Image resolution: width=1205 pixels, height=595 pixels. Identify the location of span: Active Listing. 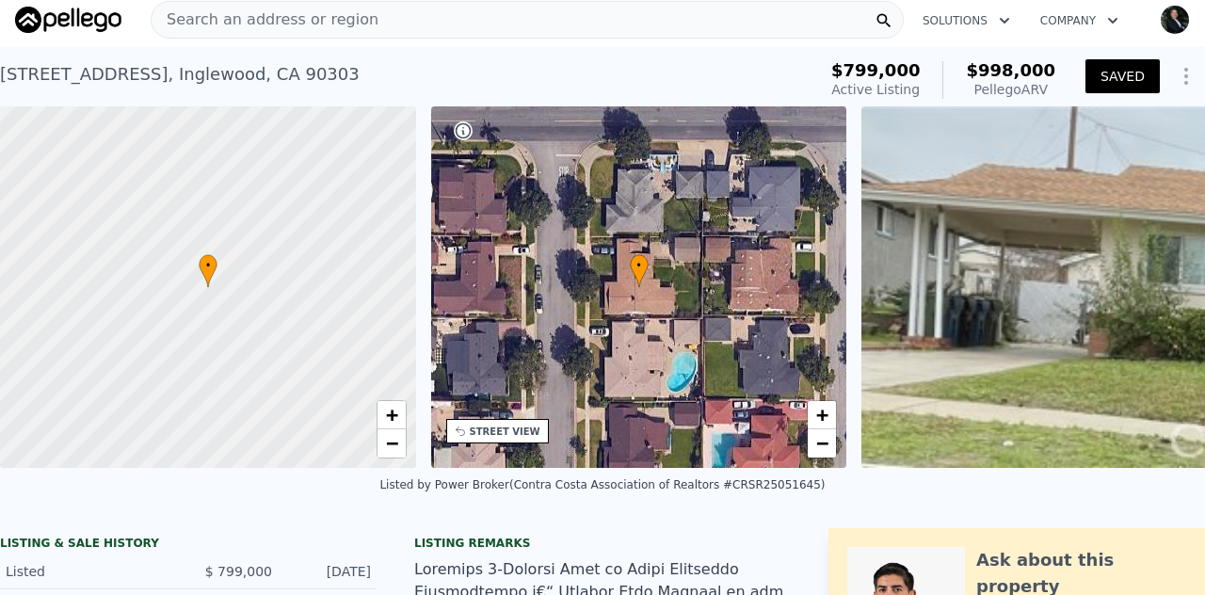
(875, 89).